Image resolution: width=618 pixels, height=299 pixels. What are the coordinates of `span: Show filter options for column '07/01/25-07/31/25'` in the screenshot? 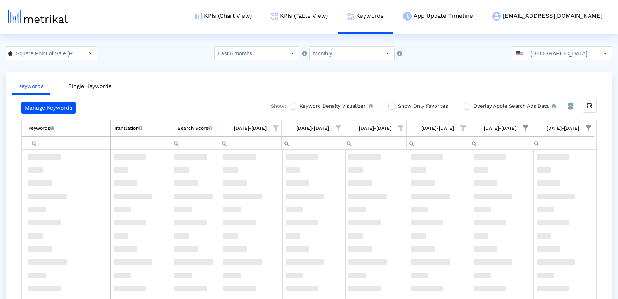 It's located at (463, 128).